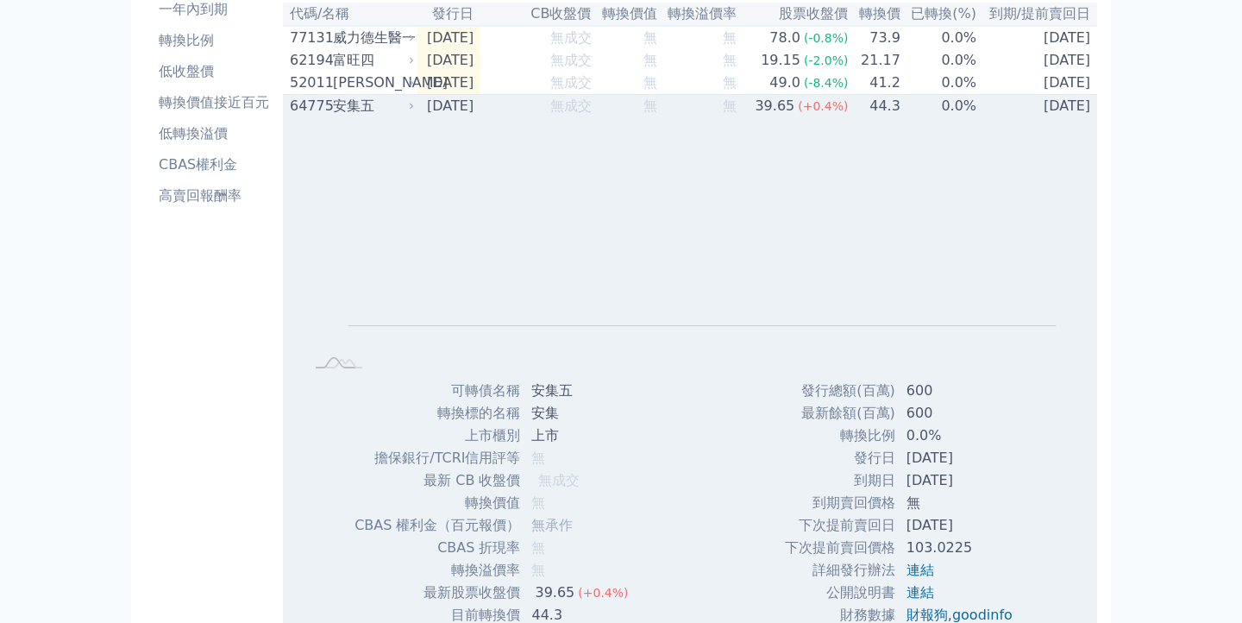  What do you see at coordinates (214, 72) in the screenshot?
I see `a: 低收盤價` at bounding box center [214, 72].